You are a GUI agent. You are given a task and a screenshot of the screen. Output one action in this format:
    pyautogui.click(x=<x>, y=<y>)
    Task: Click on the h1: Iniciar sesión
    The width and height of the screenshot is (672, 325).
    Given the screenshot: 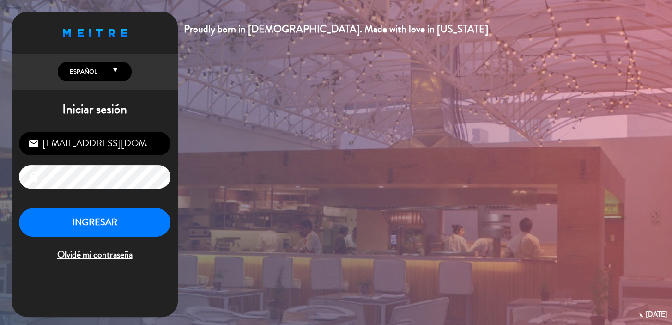 What is the action you would take?
    pyautogui.click(x=95, y=110)
    